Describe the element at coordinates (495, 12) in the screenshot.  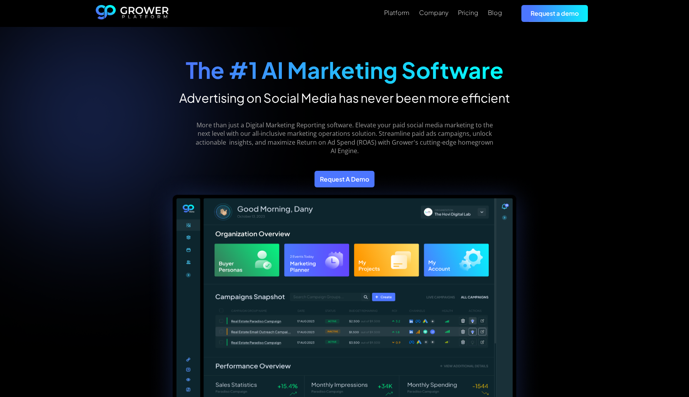
I see `div: Blog` at that location.